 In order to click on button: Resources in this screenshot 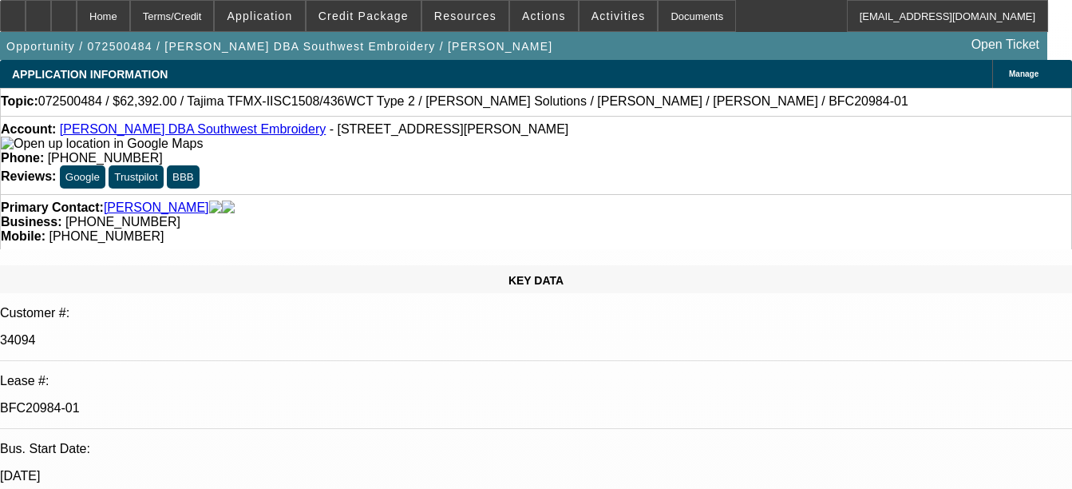, I will do `click(465, 16)`.